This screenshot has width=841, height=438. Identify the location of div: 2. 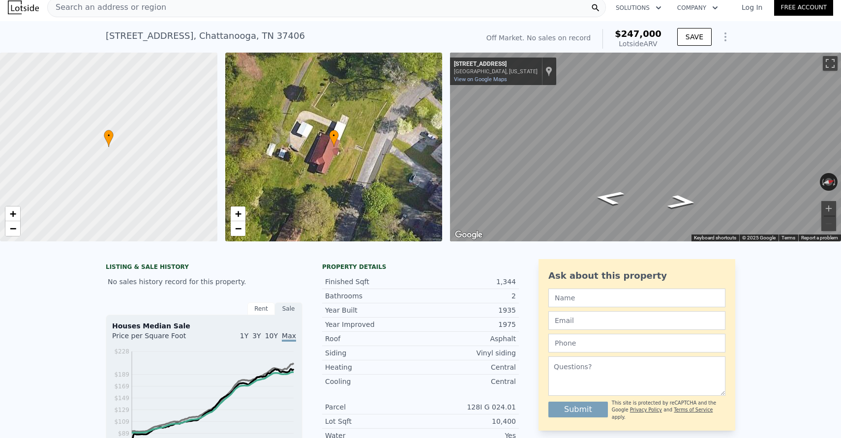
(468, 296).